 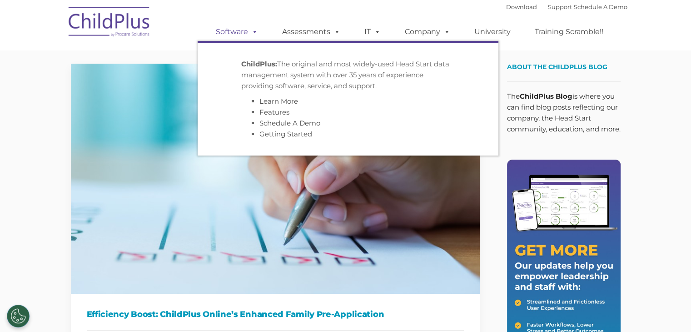 What do you see at coordinates (521, 7) in the screenshot?
I see `a: Download` at bounding box center [521, 7].